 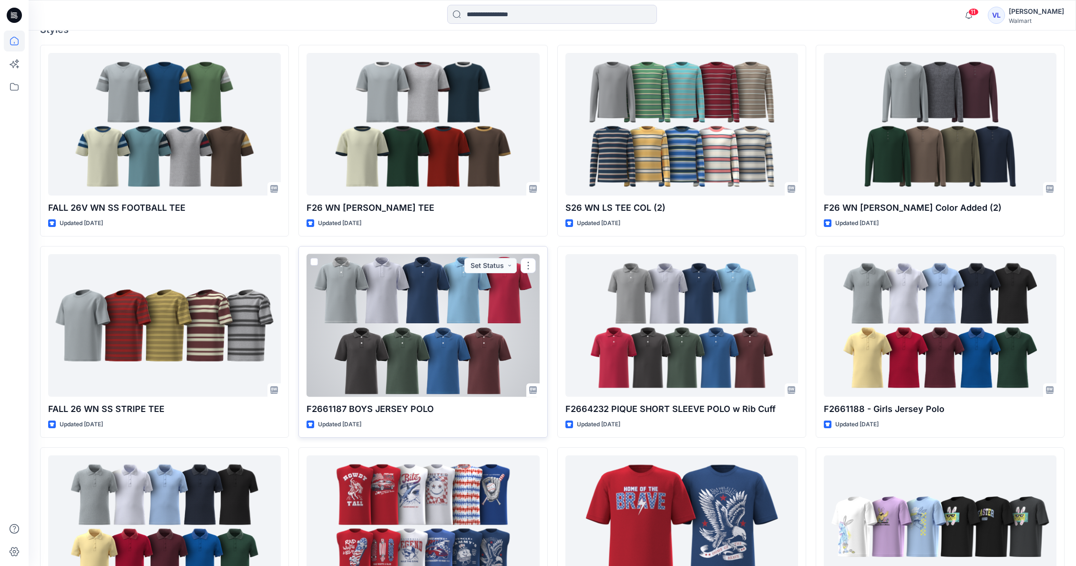 I want to click on a: F2661188 - Girls Jersey Polo, so click(x=940, y=325).